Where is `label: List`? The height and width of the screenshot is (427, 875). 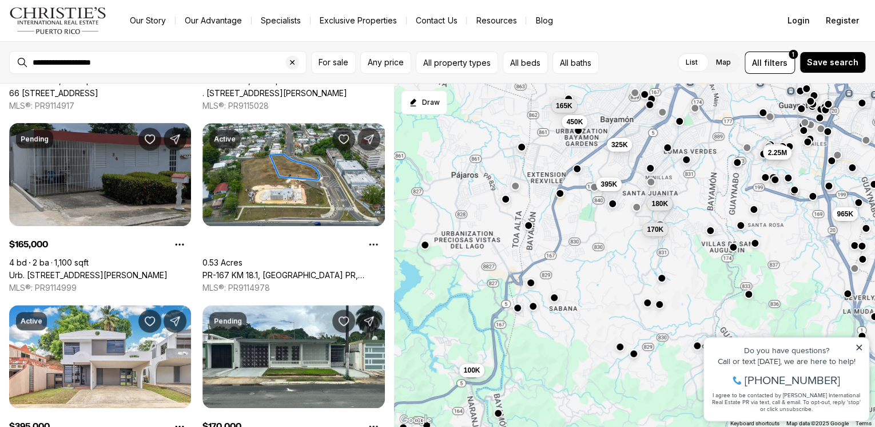 label: List is located at coordinates (691, 62).